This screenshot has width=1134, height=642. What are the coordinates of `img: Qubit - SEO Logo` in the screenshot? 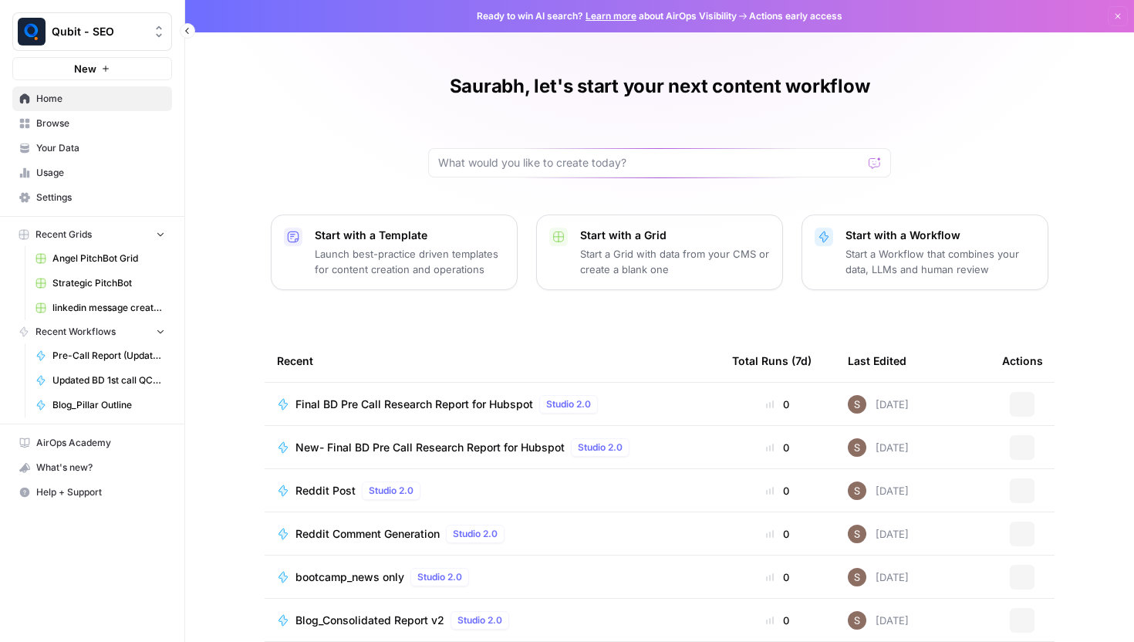 It's located at (32, 32).